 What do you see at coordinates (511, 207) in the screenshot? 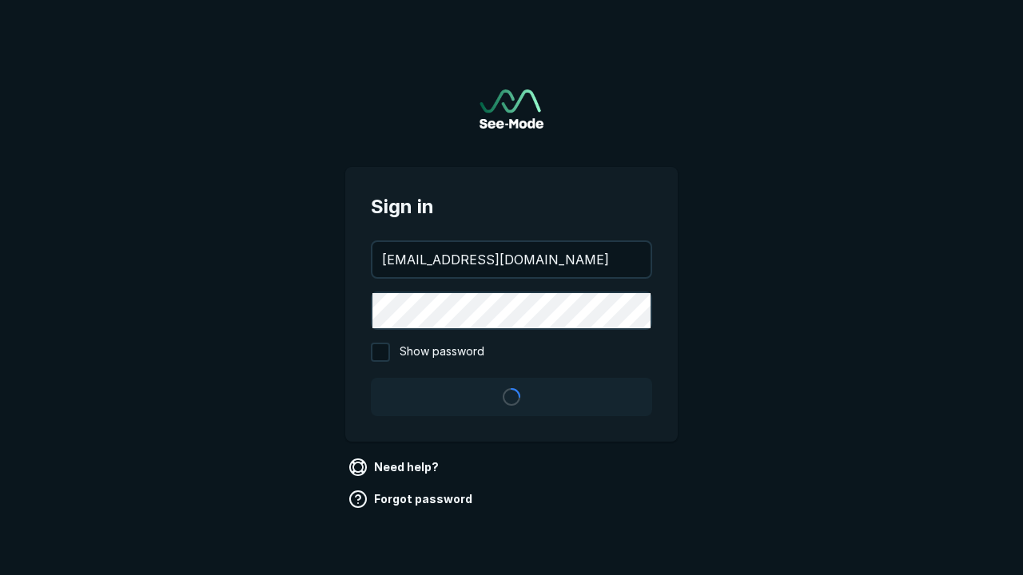
I see `span: Sign in` at bounding box center [511, 207].